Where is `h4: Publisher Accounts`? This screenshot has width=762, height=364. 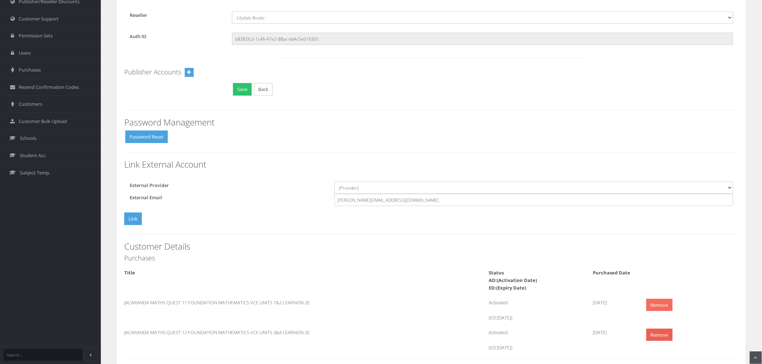 h4: Publisher Accounts is located at coordinates (153, 72).